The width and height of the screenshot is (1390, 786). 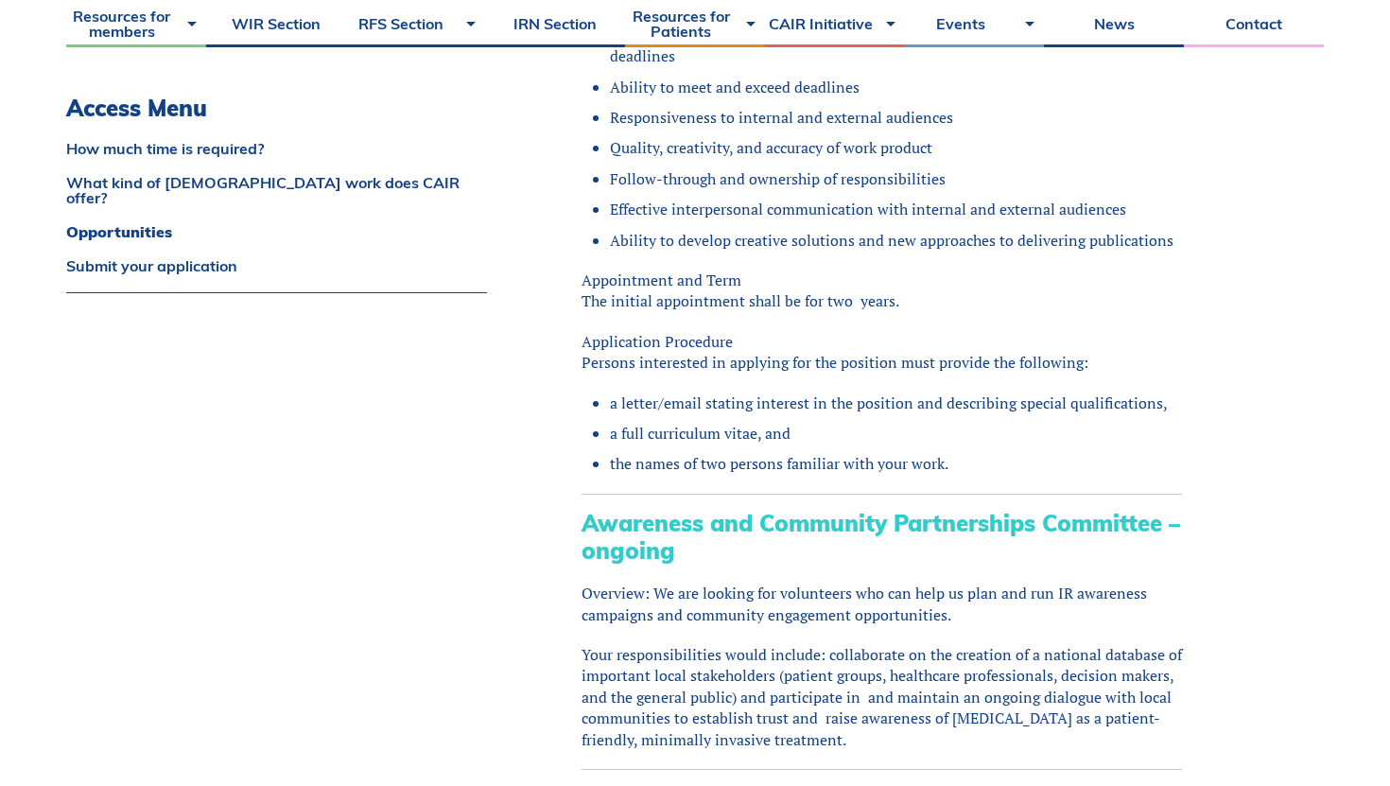 I want to click on p: Application Procedure Persons interested in applying for the position must provide the following:, so click(x=881, y=352).